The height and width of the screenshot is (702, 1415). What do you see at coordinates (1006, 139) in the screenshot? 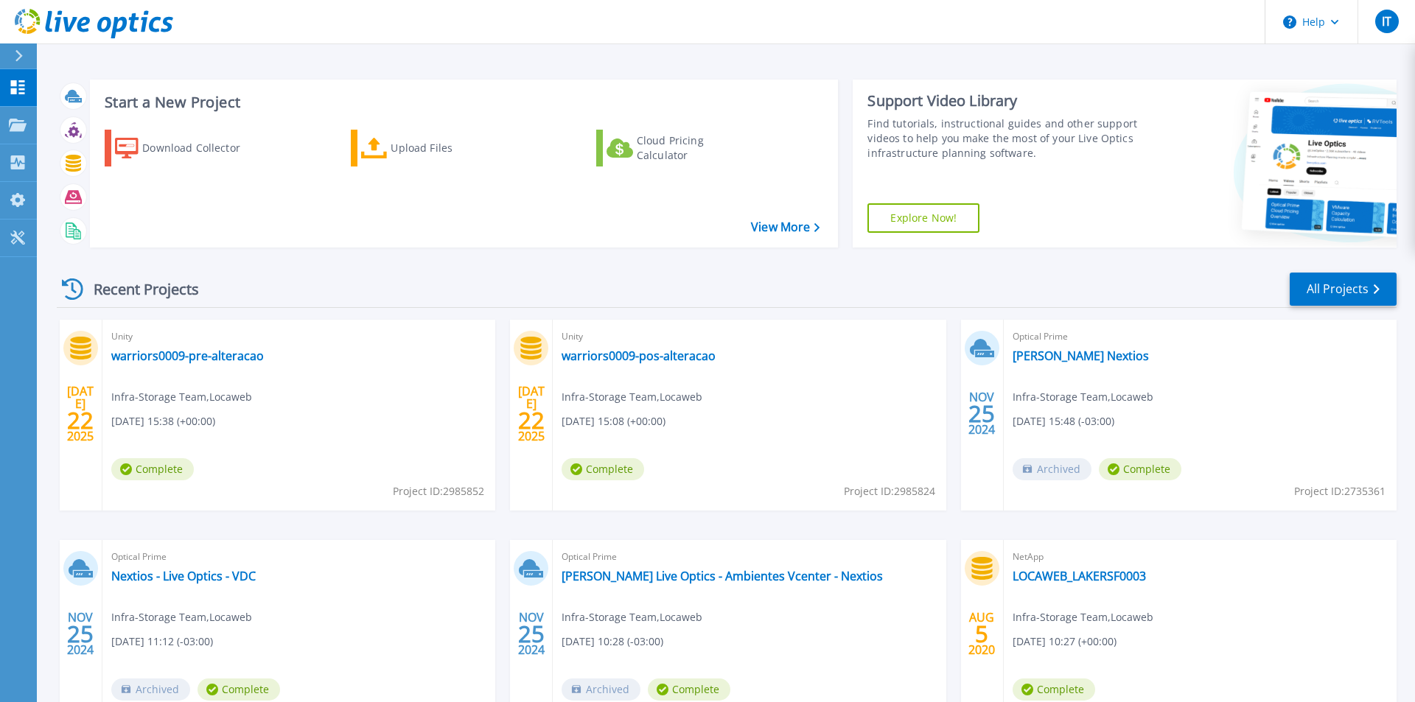
I see `div: Find tutorials, instructional guides and other support videos to help you make the most of your L...` at bounding box center [1006, 139].